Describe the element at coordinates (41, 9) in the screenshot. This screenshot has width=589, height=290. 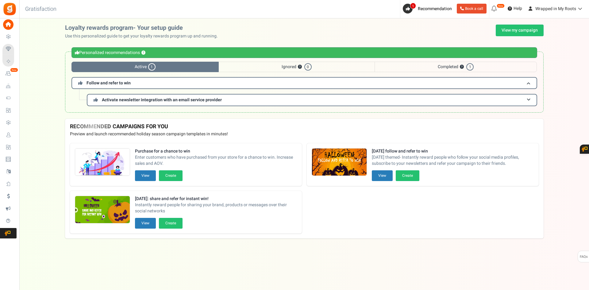
I see `h3: Gratisfaction` at that location.